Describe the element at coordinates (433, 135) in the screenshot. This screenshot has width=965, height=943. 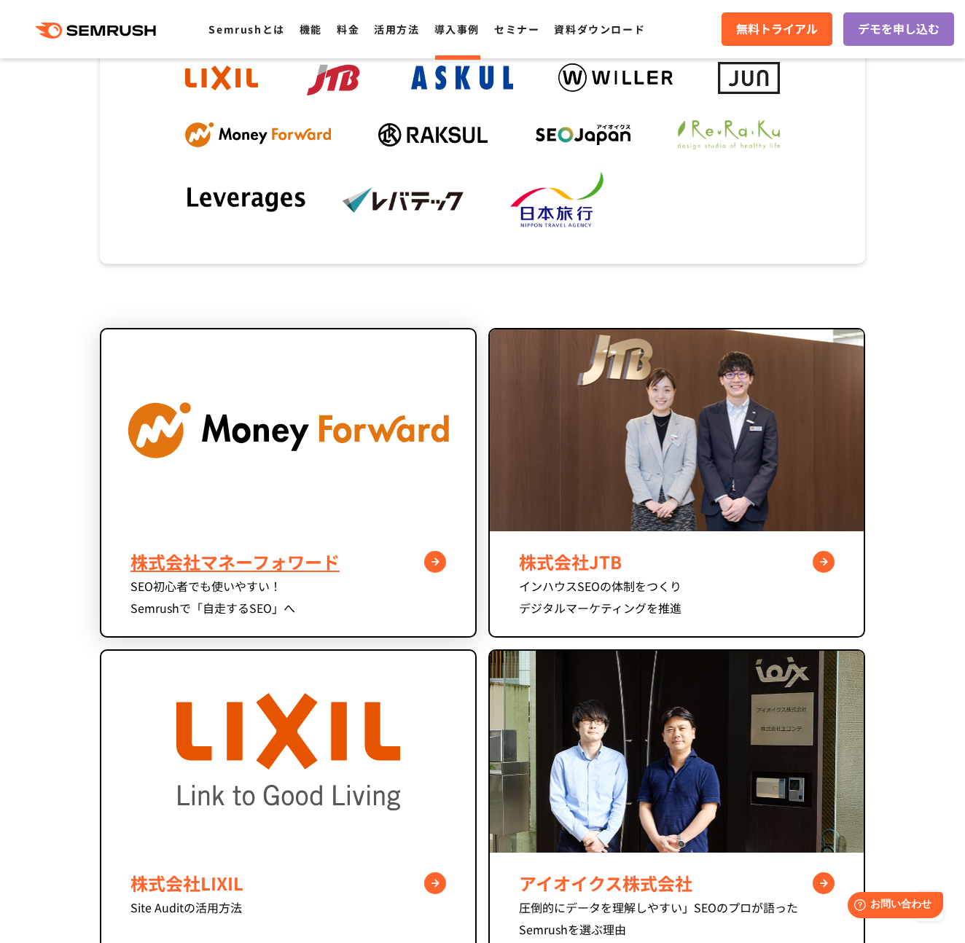
I see `img: raksul` at that location.